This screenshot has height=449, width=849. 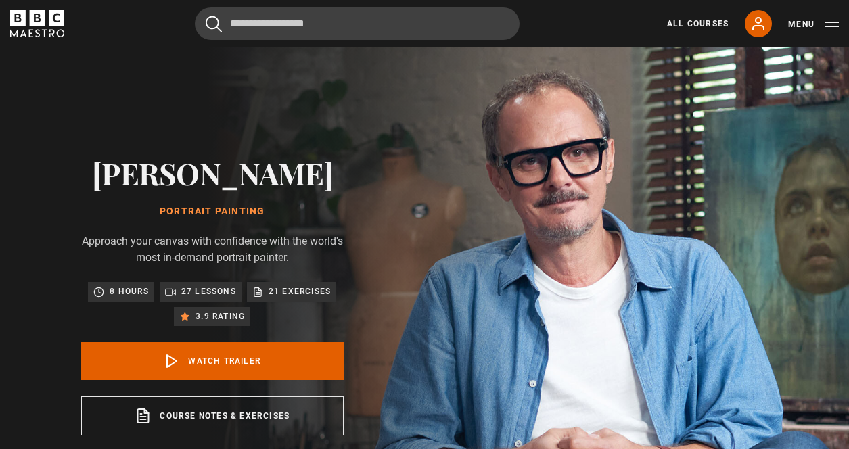 I want to click on button: Submit the search query, so click(x=214, y=24).